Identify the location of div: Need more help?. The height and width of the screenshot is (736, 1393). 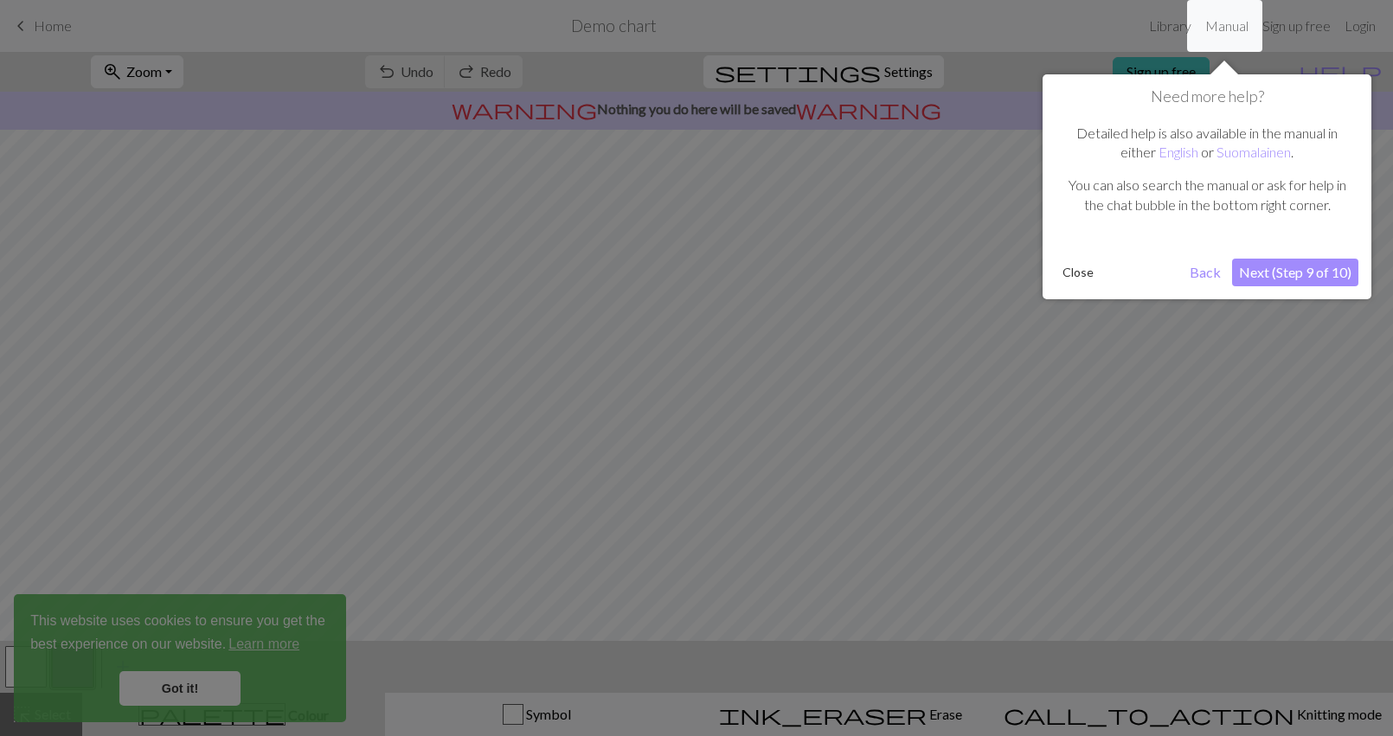
(1207, 187).